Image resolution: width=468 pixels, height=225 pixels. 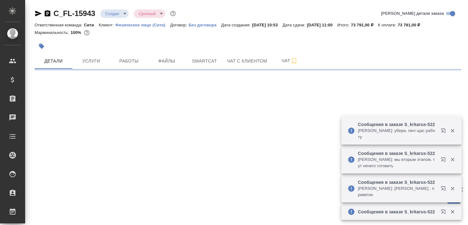 I want to click on p: Договор:, so click(x=179, y=25).